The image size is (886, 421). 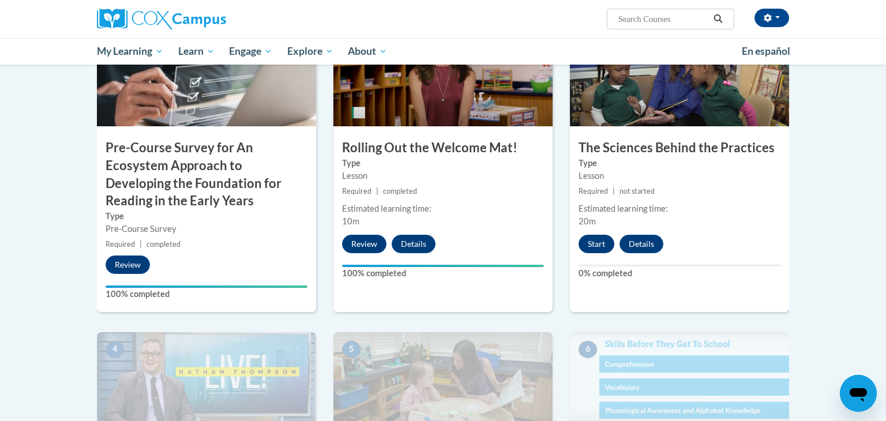 I want to click on span: About, so click(x=368, y=51).